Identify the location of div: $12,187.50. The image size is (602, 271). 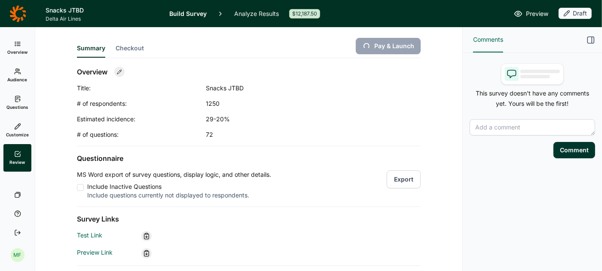
(305, 14).